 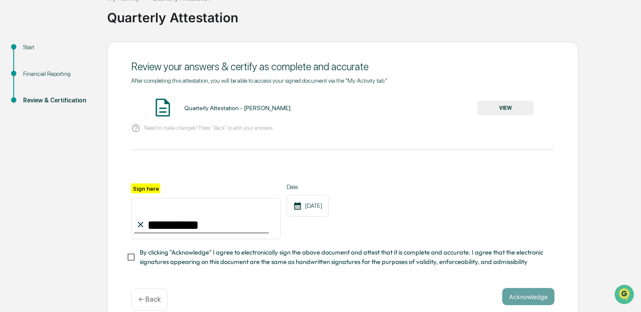 What do you see at coordinates (259, 81) in the screenshot?
I see `span: After completing this attestation, you will be able to access your signed document via the "My Ac...` at bounding box center [259, 81].